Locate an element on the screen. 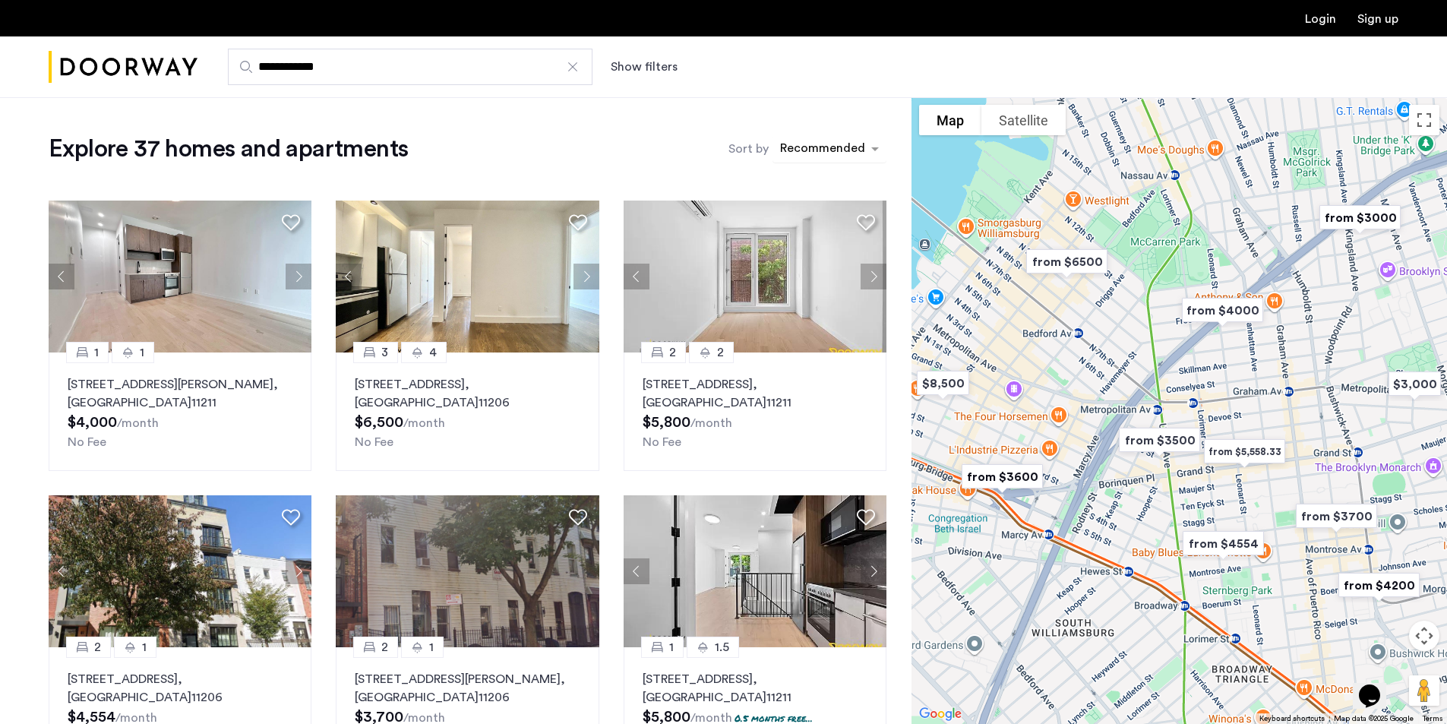 This screenshot has width=1447, height=724. div: from $3000 is located at coordinates (1360, 217).